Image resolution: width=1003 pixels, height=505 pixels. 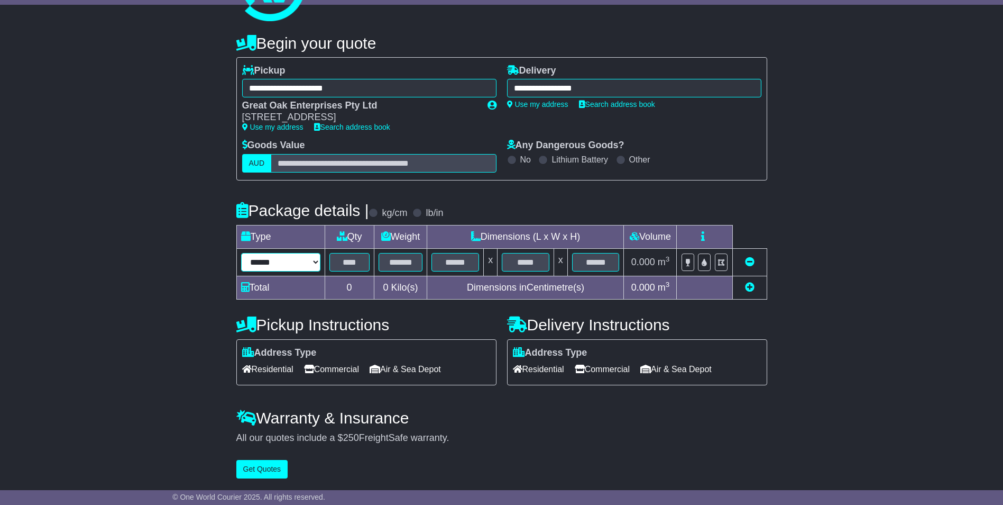 I want to click on h4: Package details |, so click(x=303, y=210).